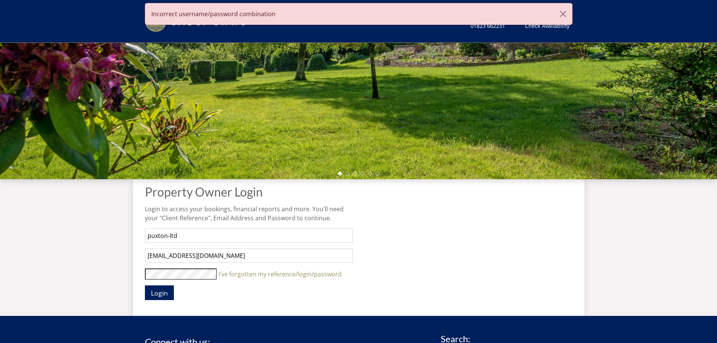  I want to click on a: I've forgotten my reference/login/password, so click(280, 274).